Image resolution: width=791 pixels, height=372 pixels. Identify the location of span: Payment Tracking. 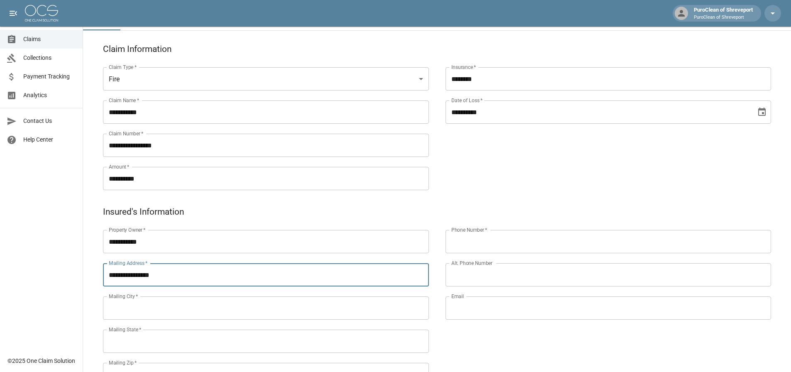
(49, 76).